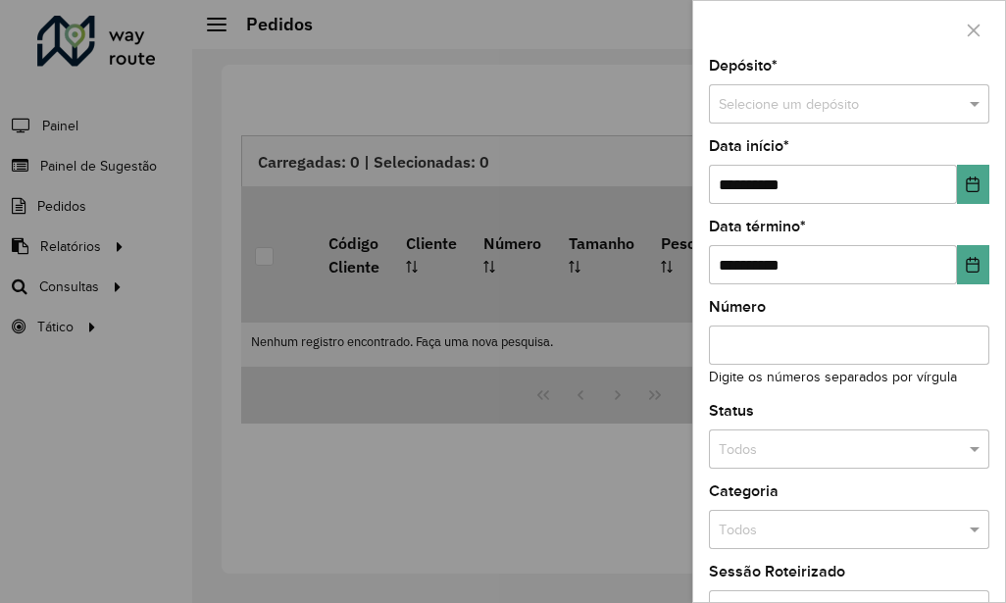 The width and height of the screenshot is (1006, 603). Describe the element at coordinates (833, 377) in the screenshot. I see `small: Digite os números separados por vírgula` at that location.